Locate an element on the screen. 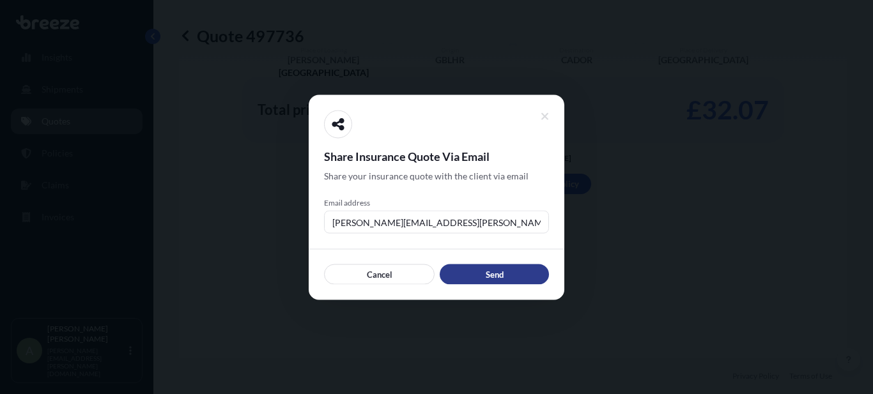 The height and width of the screenshot is (394, 873). input: example@gmail.com is located at coordinates (436, 222).